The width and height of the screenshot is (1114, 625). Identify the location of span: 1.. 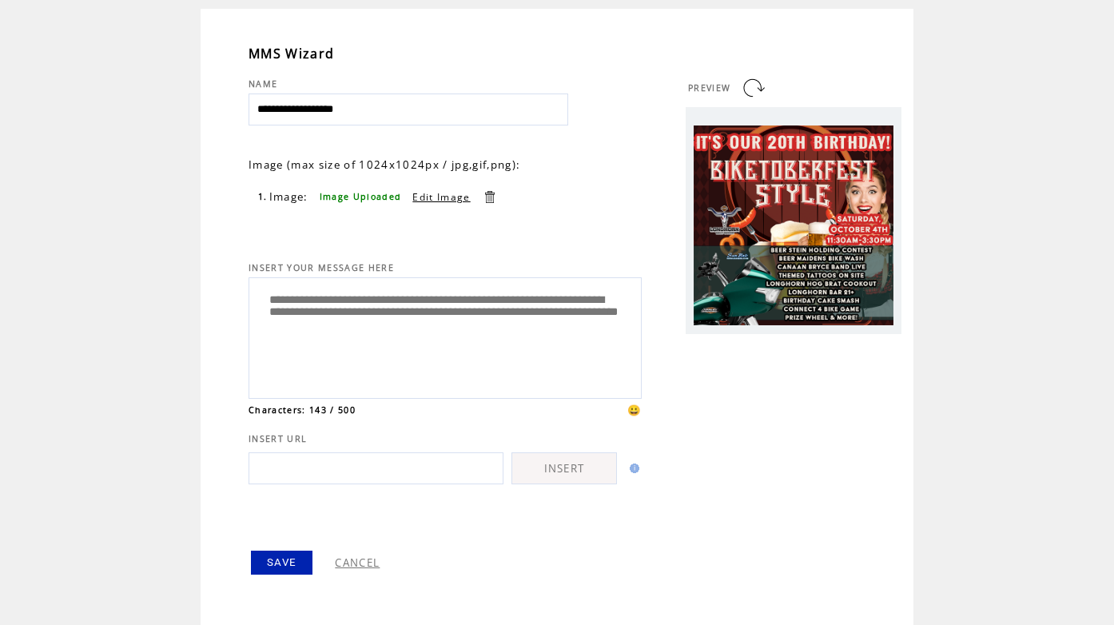
(263, 197).